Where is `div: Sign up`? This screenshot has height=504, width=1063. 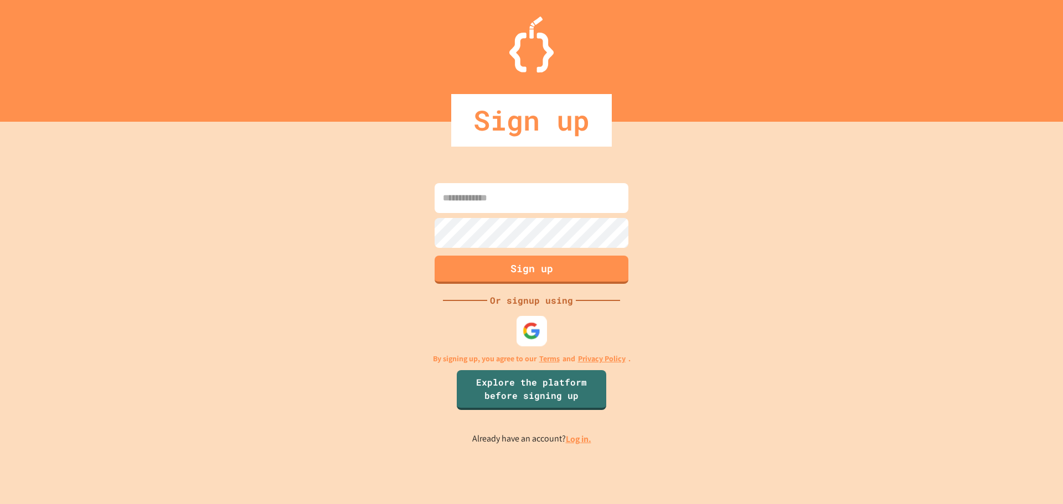
div: Sign up is located at coordinates (532, 120).